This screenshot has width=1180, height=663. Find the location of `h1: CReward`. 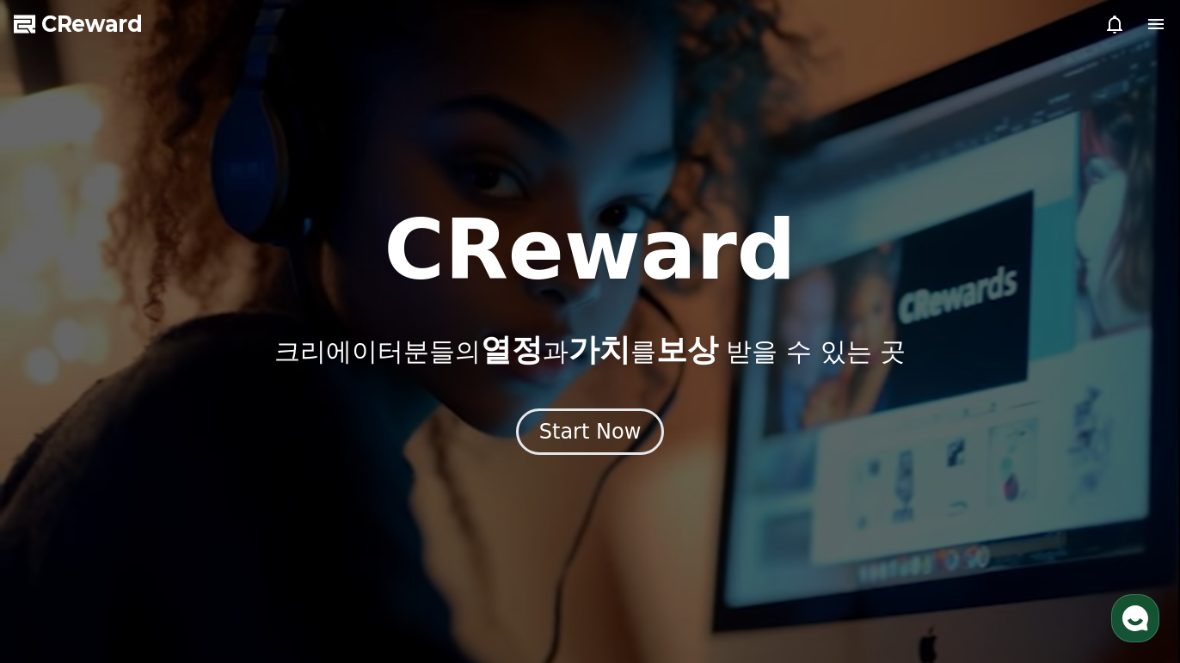

h1: CReward is located at coordinates (589, 250).